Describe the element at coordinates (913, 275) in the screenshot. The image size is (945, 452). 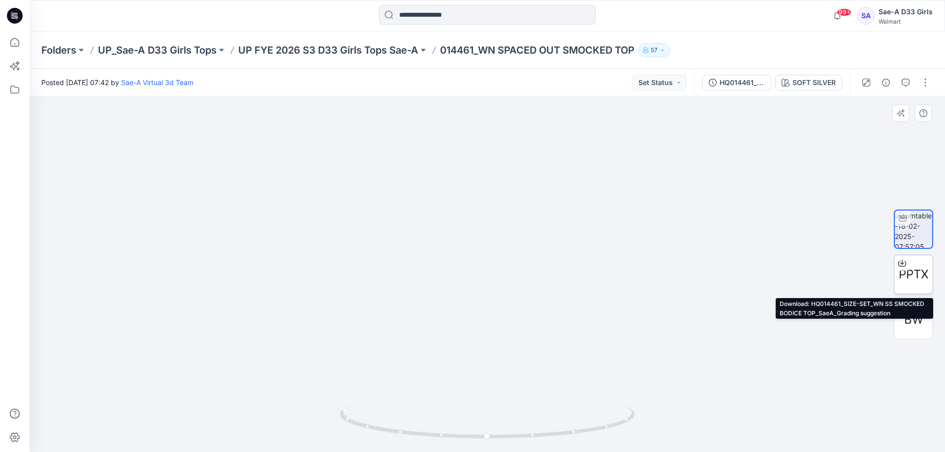
I see `span: PPTX` at that location.